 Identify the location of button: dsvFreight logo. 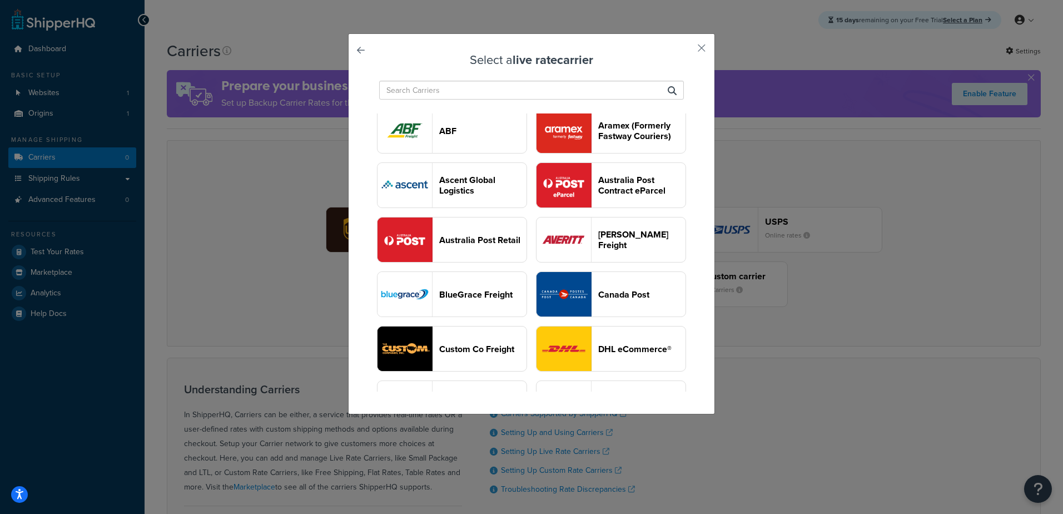
(452, 403).